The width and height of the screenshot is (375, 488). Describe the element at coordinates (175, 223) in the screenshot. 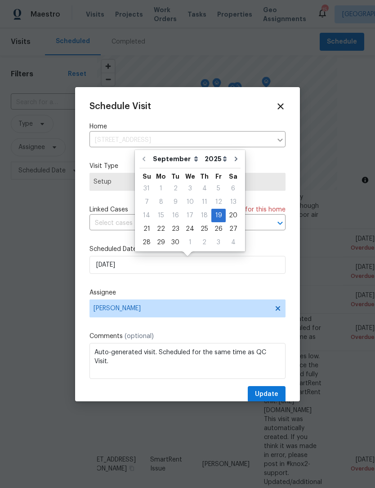

I see `input: Select cases` at that location.